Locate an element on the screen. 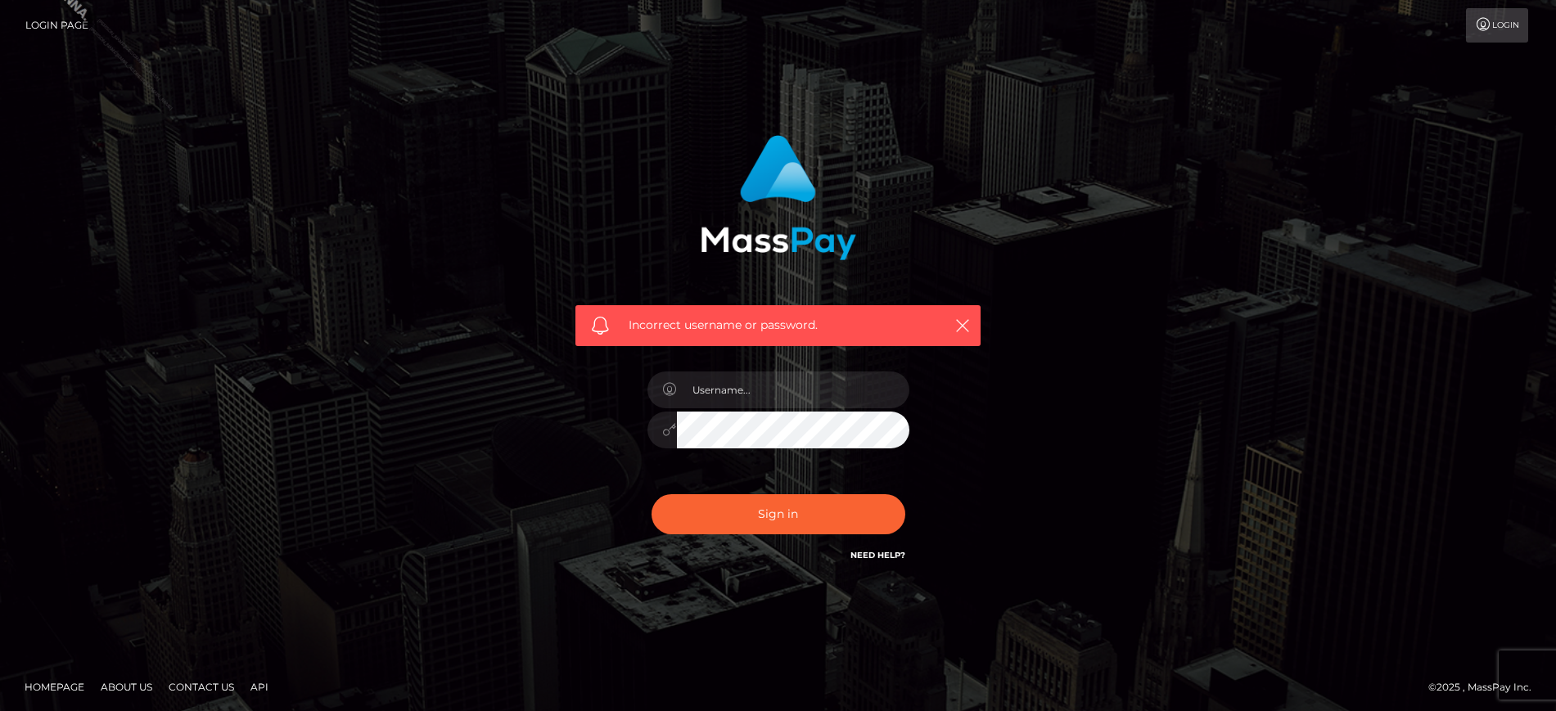 The width and height of the screenshot is (1556, 711). a: Need Help? is located at coordinates (877, 555).